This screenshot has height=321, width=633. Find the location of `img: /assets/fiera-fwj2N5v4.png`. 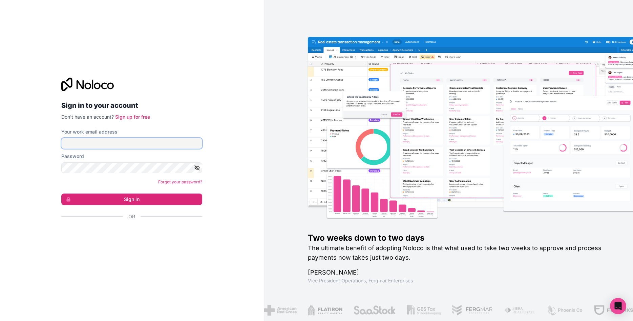

img: /assets/fiera-fwj2N5v4.png is located at coordinates (519, 310).